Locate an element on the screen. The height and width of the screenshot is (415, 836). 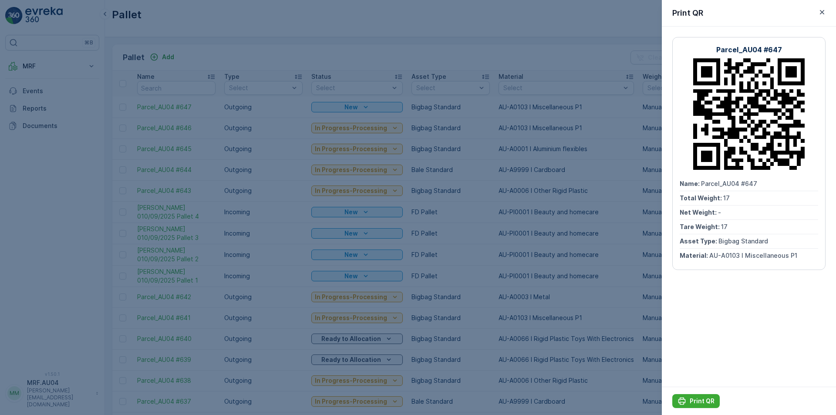
button: Print QR is located at coordinates (696, 401).